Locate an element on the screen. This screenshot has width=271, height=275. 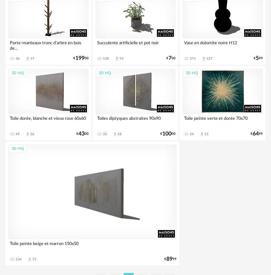
span: 5 is located at coordinates (257, 58).